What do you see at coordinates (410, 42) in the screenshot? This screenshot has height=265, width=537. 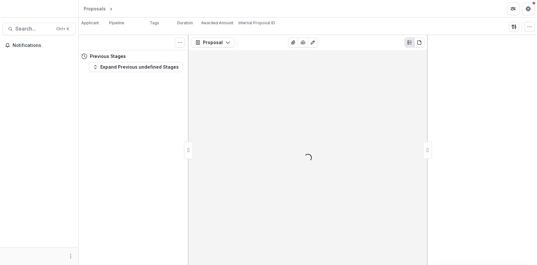 I see `button: Plaintext view` at bounding box center [410, 42].